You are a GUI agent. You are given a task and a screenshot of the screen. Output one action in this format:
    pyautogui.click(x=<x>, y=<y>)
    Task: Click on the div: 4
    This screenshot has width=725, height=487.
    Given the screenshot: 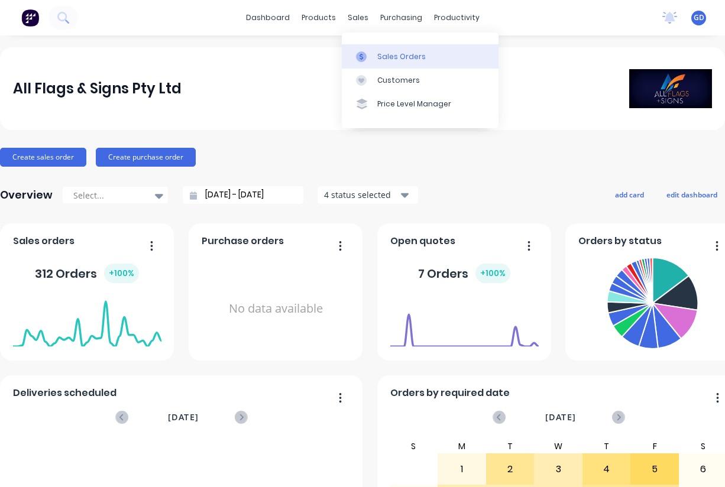 What is the action you would take?
    pyautogui.click(x=607, y=470)
    